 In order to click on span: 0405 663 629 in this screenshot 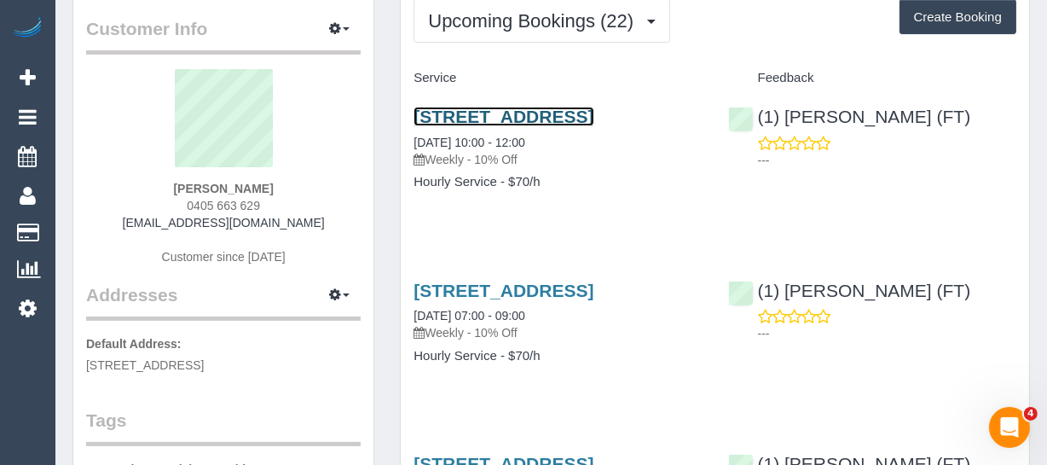, I will do `click(223, 206)`.